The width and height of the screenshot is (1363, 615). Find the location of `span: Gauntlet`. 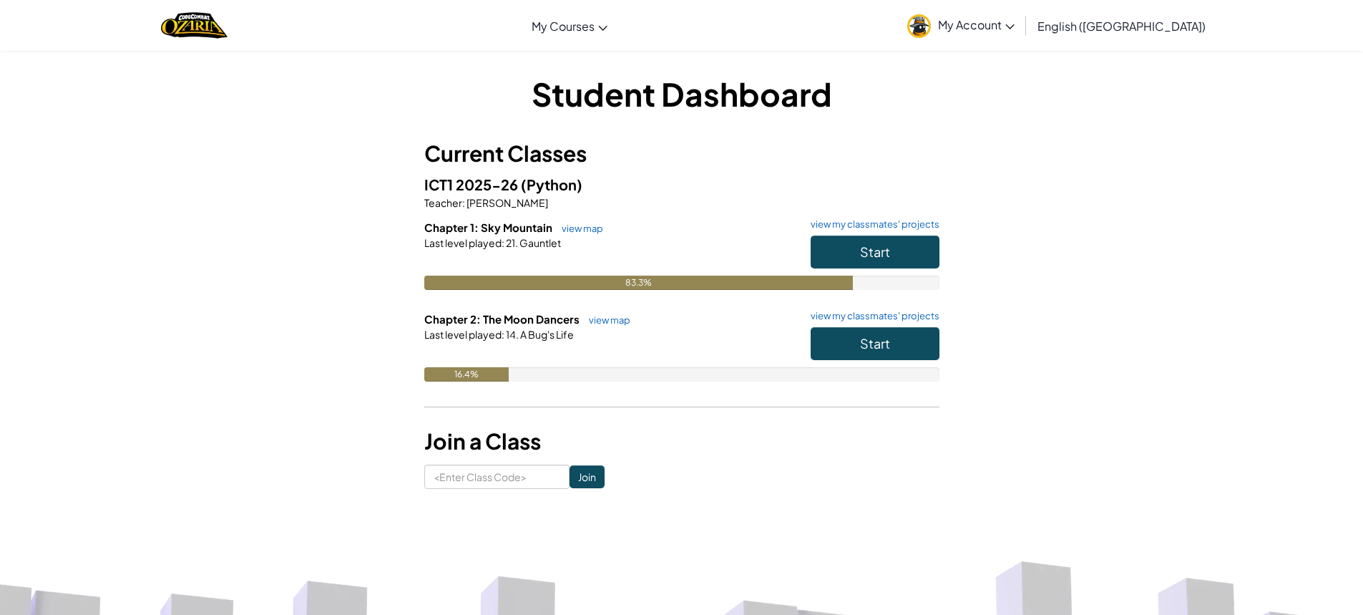

span: Gauntlet is located at coordinates (539, 243).